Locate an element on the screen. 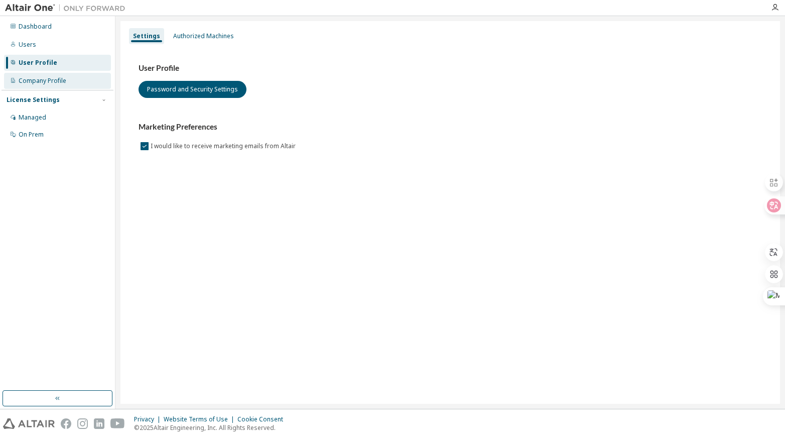  img: facebook.svg is located at coordinates (66, 423).